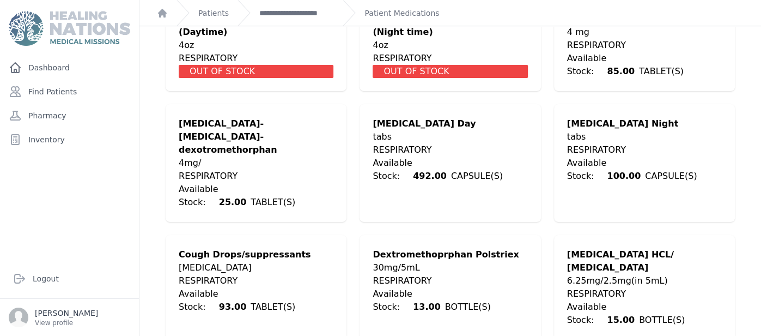 The image size is (761, 336). I want to click on p: View profile, so click(66, 323).